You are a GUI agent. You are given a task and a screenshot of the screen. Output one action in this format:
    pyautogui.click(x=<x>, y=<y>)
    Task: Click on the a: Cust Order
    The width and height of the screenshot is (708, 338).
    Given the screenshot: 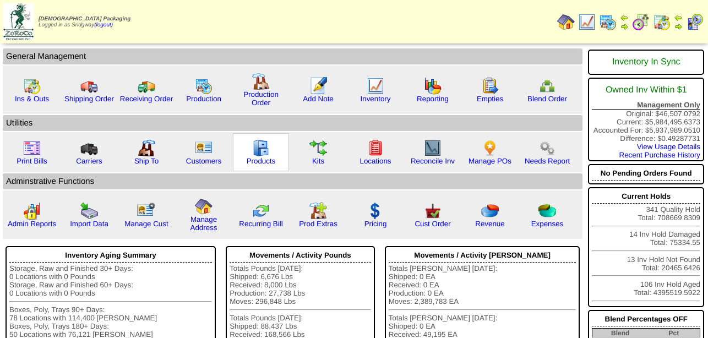 What is the action you would take?
    pyautogui.click(x=432, y=224)
    